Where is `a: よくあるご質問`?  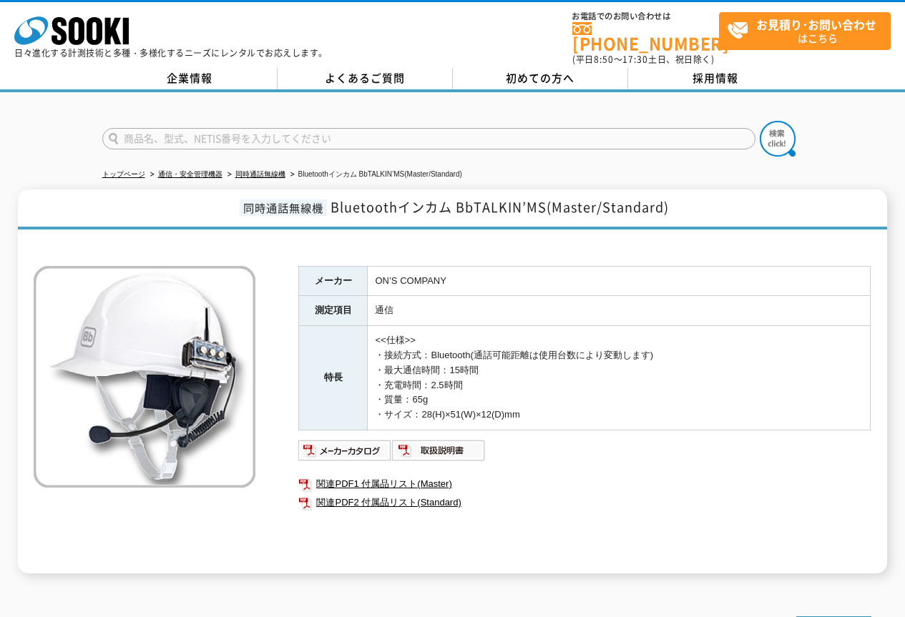 a: よくあるご質問 is located at coordinates (365, 79).